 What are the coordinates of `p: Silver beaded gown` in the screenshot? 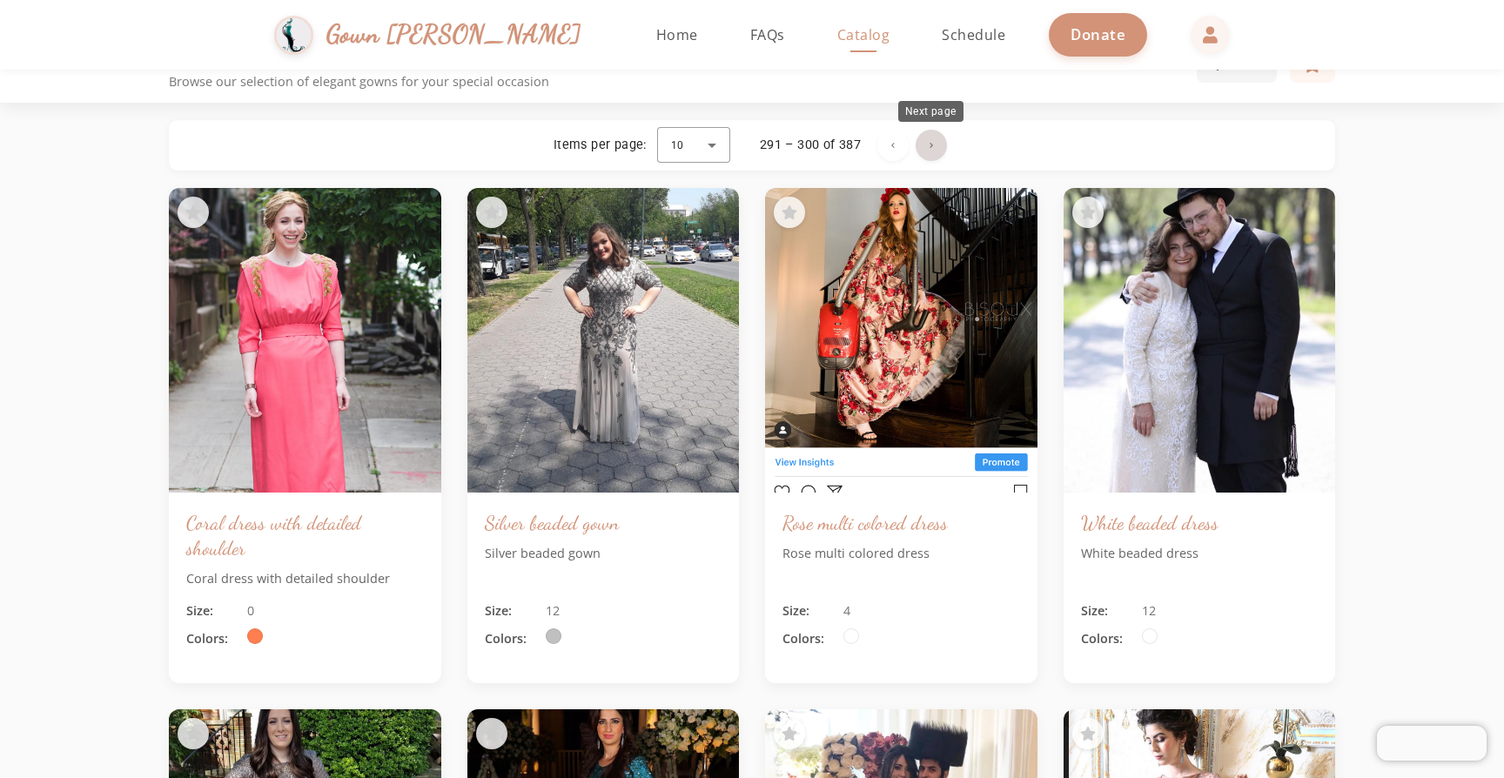 It's located at (603, 566).